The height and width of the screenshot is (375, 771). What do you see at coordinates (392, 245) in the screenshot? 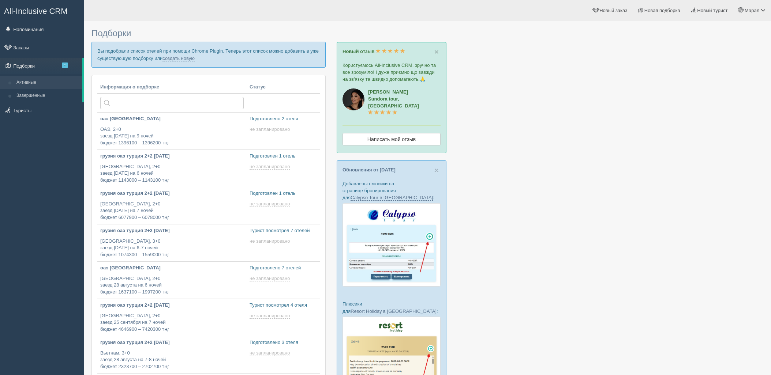
I see `img: calypso-tour-proposal-crm-for-travel-agency.jpg` at bounding box center [392, 245].